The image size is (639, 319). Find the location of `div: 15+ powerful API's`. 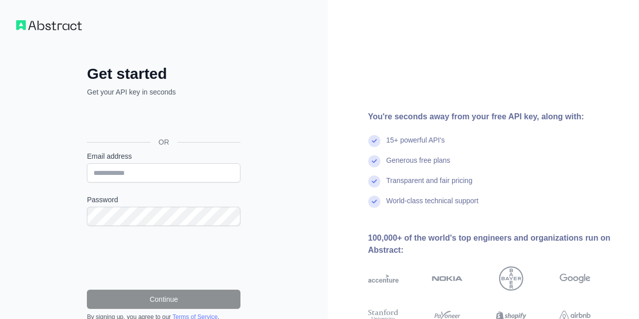

div: 15+ powerful API's is located at coordinates (416, 145).